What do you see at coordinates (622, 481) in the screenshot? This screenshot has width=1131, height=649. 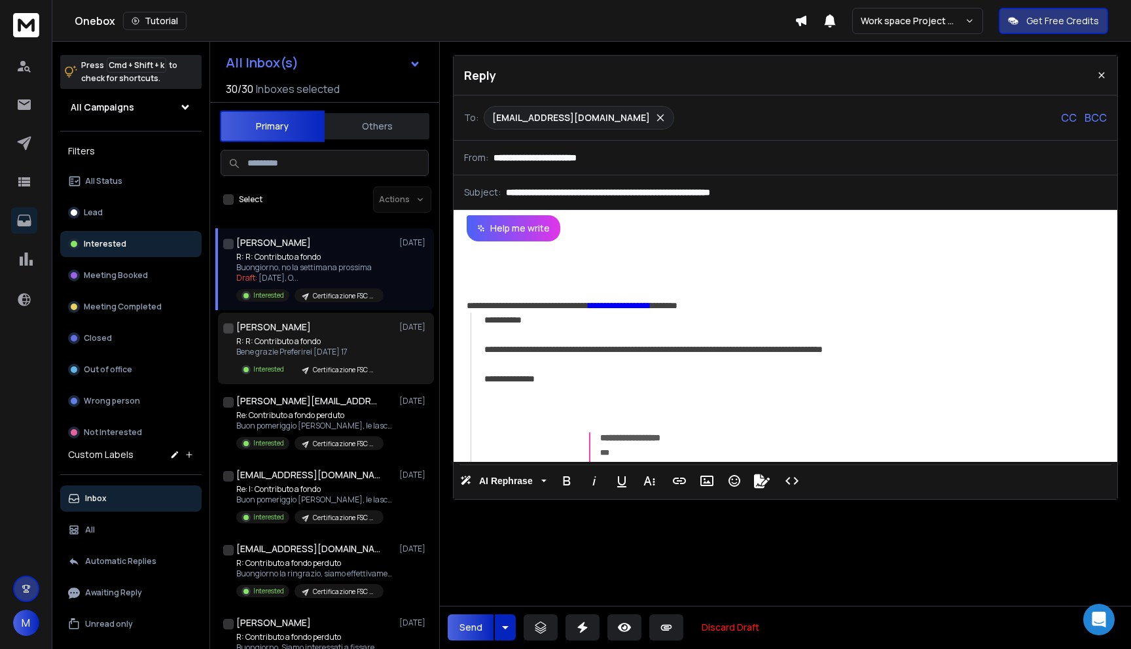 I see `button: Underline (⌘U)` at bounding box center [622, 481].